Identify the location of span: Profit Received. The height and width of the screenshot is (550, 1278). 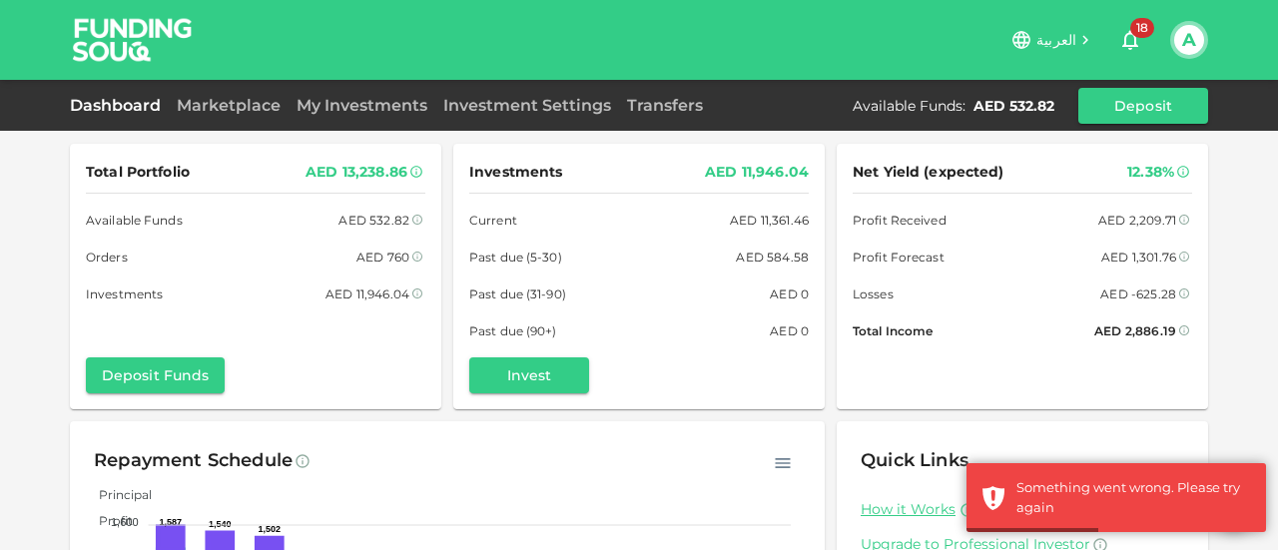
(900, 220).